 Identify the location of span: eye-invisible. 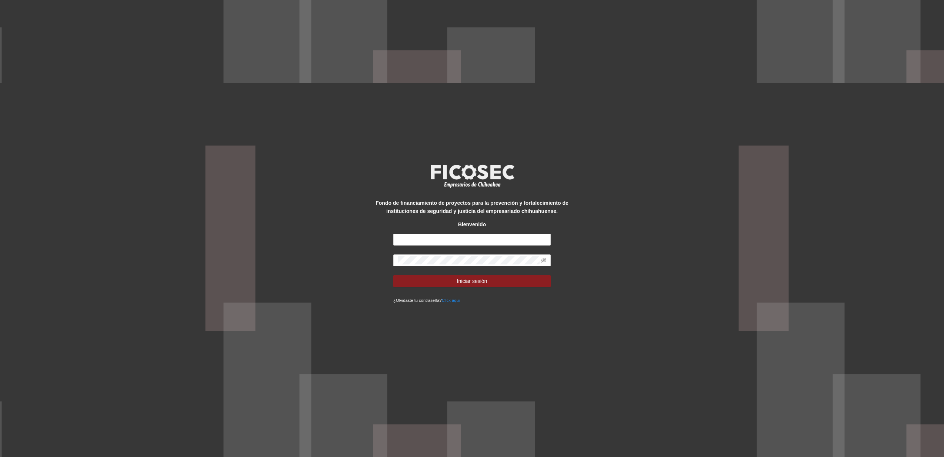
(544, 260).